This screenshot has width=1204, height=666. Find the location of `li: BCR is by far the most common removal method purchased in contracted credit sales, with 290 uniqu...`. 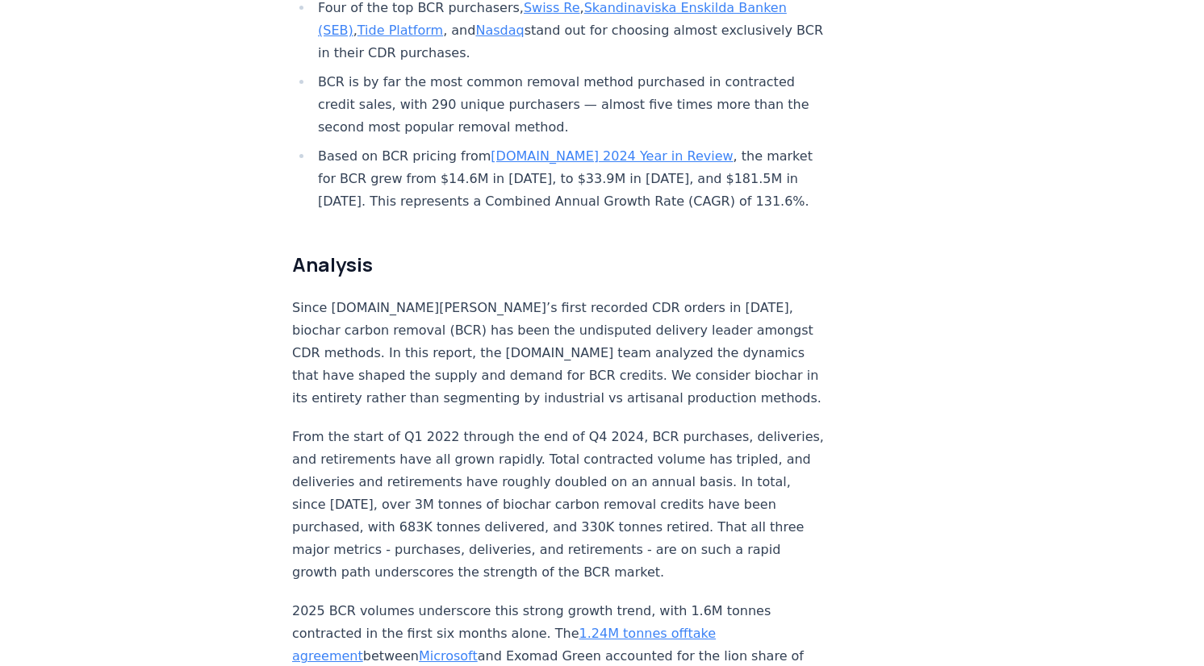

li: BCR is by far the most common removal method purchased in contracted credit sales, with 290 uniqu... is located at coordinates (570, 105).